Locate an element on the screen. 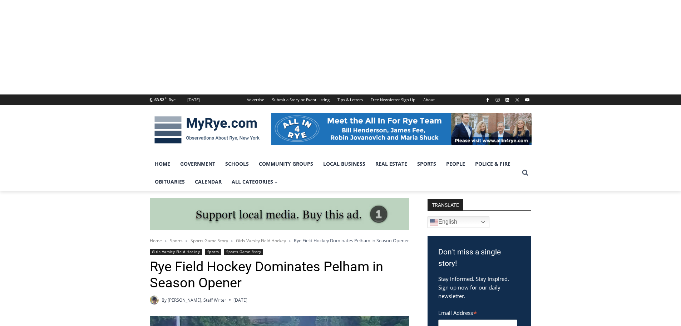 The height and width of the screenshot is (326, 681). a: Calendar is located at coordinates (208, 182).